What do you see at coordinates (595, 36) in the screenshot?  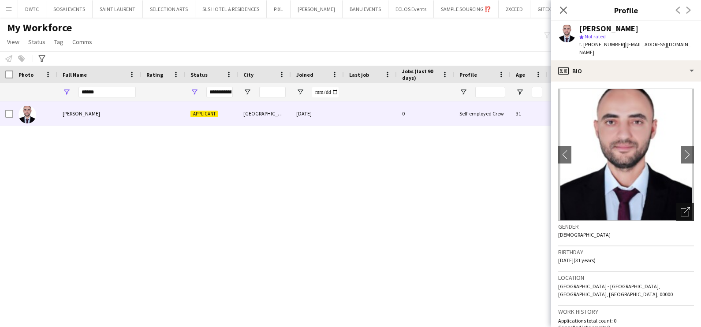 I see `span: Not rated` at bounding box center [595, 36].